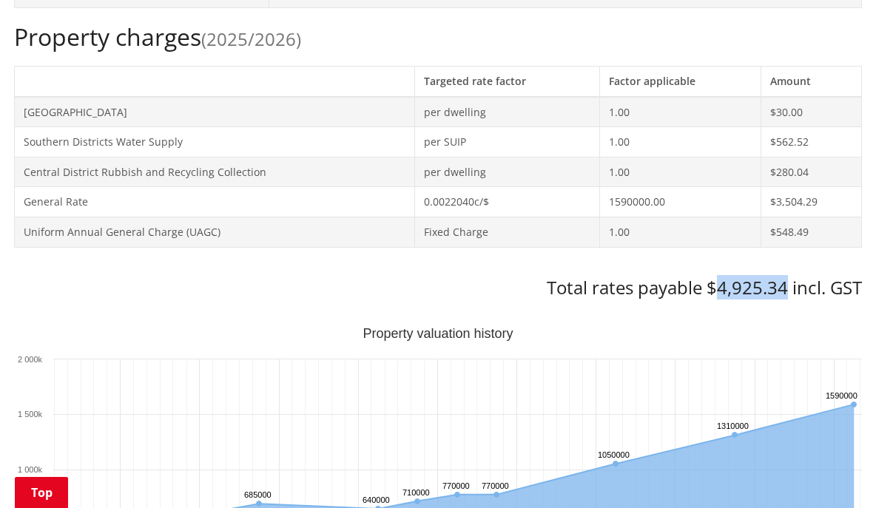  What do you see at coordinates (215, 142) in the screenshot?
I see `td: Southern Districts Water Supply` at bounding box center [215, 142].